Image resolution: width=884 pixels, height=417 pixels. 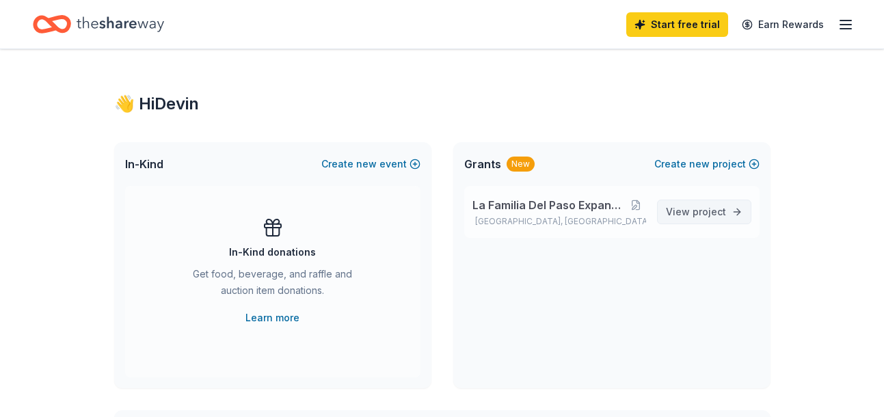 What do you see at coordinates (549, 205) in the screenshot?
I see `span: La Familia Del Paso Expansion Initiative` at bounding box center [549, 205].